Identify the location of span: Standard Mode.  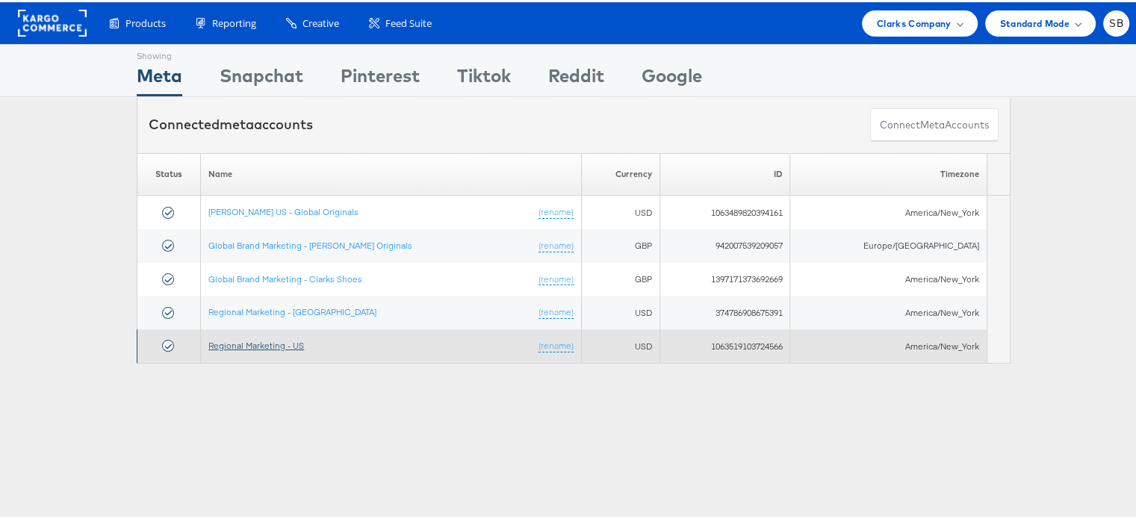
(1035, 21).